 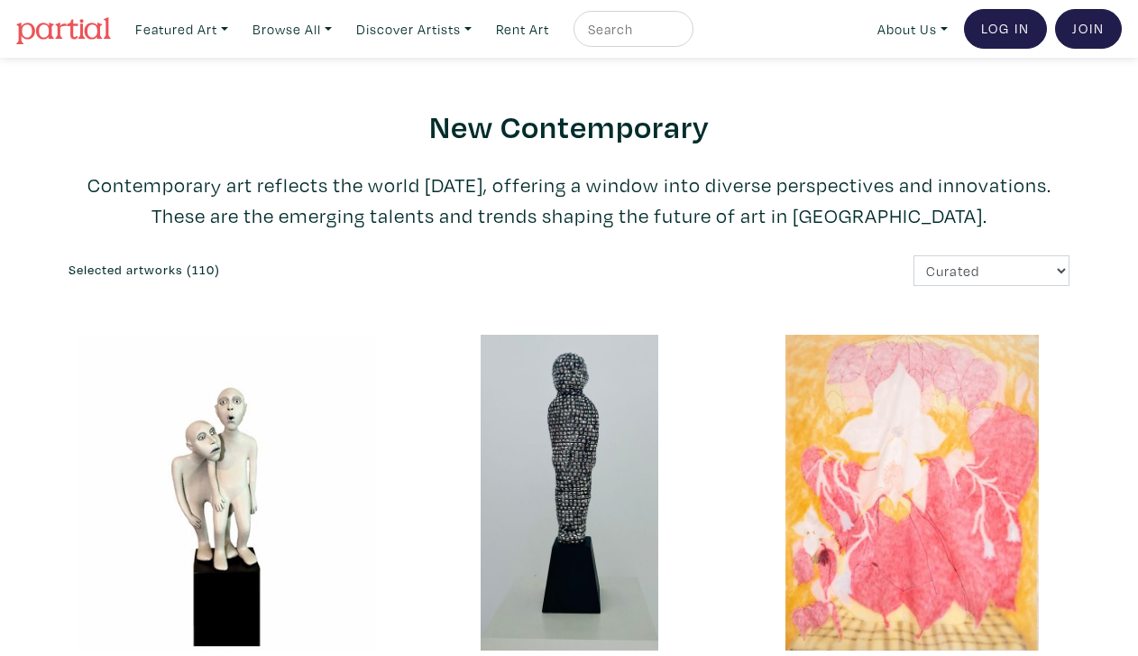 I want to click on a: About Us, so click(x=913, y=29).